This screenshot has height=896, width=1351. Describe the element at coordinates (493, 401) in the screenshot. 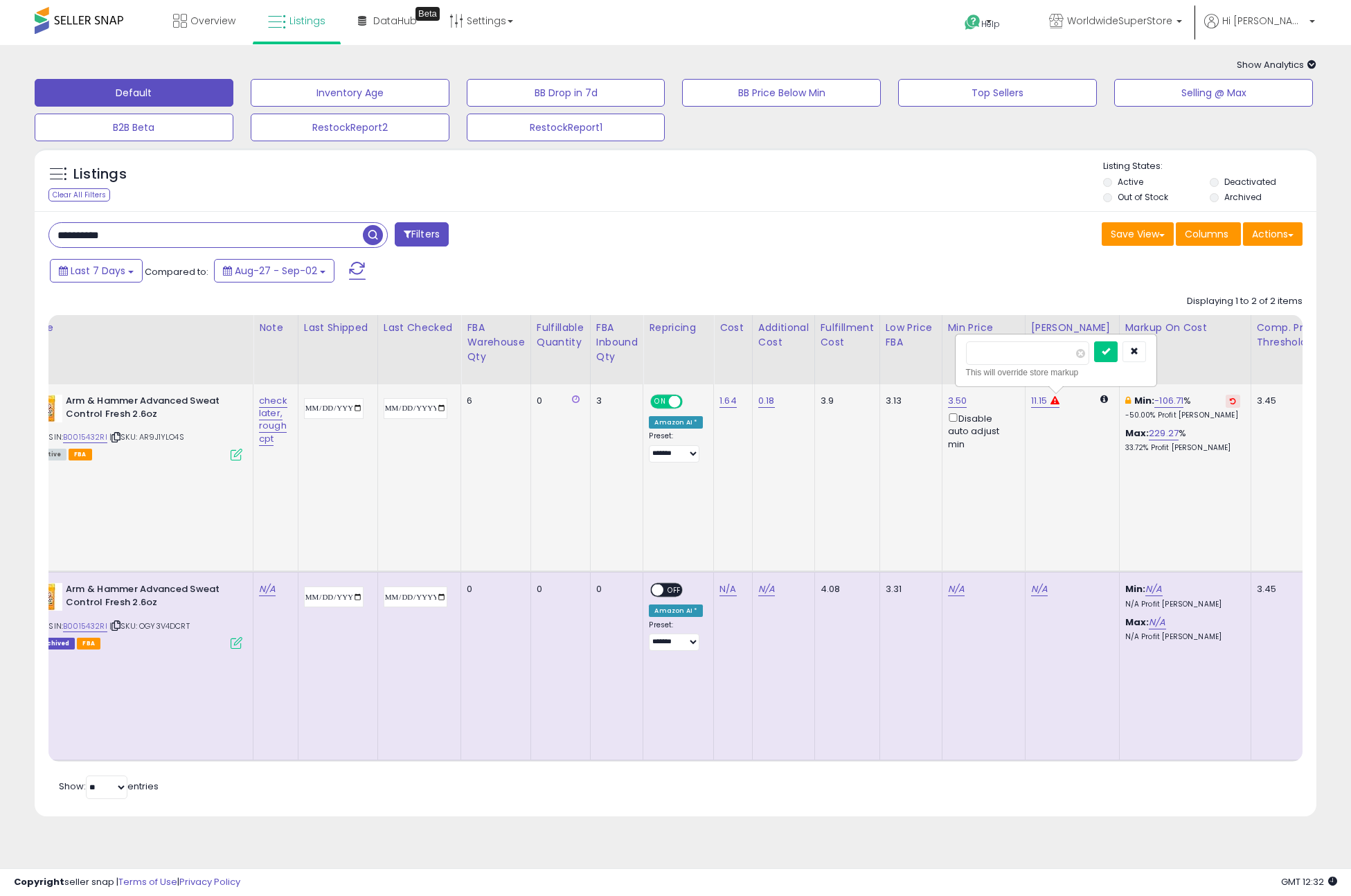

I see `div: 6` at that location.